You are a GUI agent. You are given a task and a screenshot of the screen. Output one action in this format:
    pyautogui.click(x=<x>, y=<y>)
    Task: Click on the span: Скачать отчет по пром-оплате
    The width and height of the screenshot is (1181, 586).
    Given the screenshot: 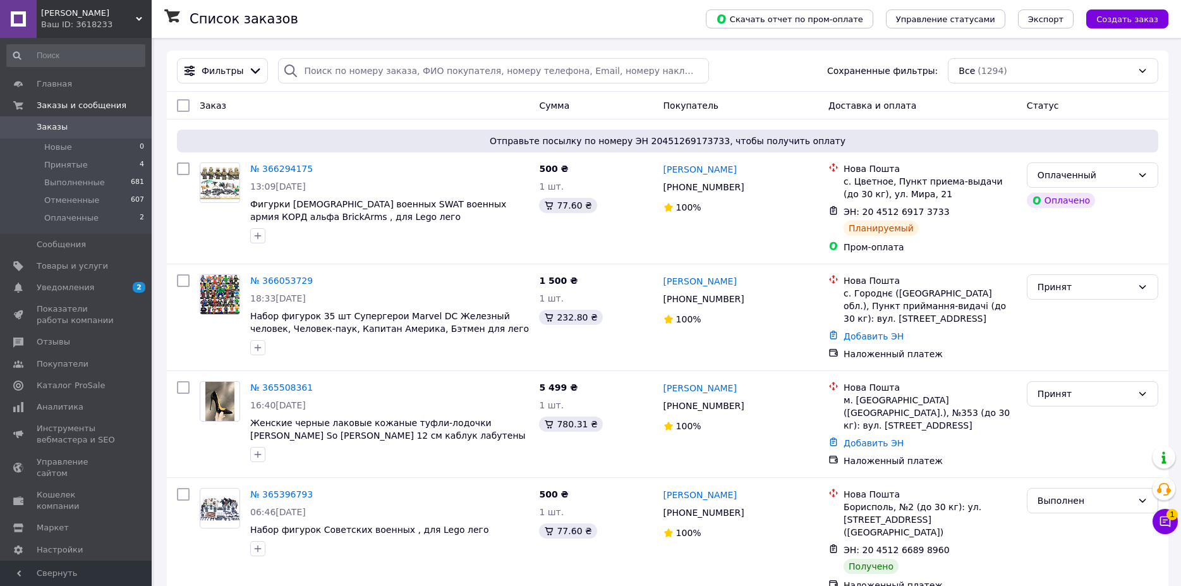 What is the action you would take?
    pyautogui.click(x=789, y=19)
    